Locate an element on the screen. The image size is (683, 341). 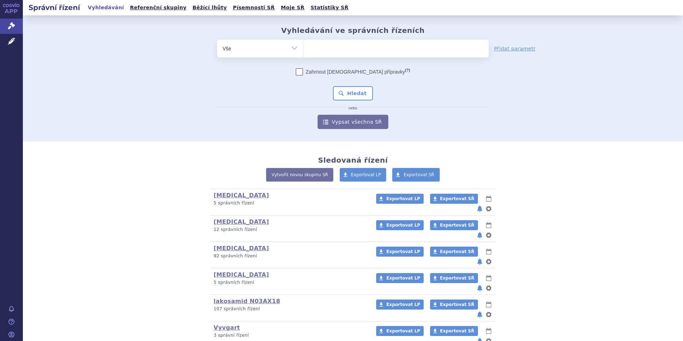
a: lakosamid N03AX18 is located at coordinates (247, 301).